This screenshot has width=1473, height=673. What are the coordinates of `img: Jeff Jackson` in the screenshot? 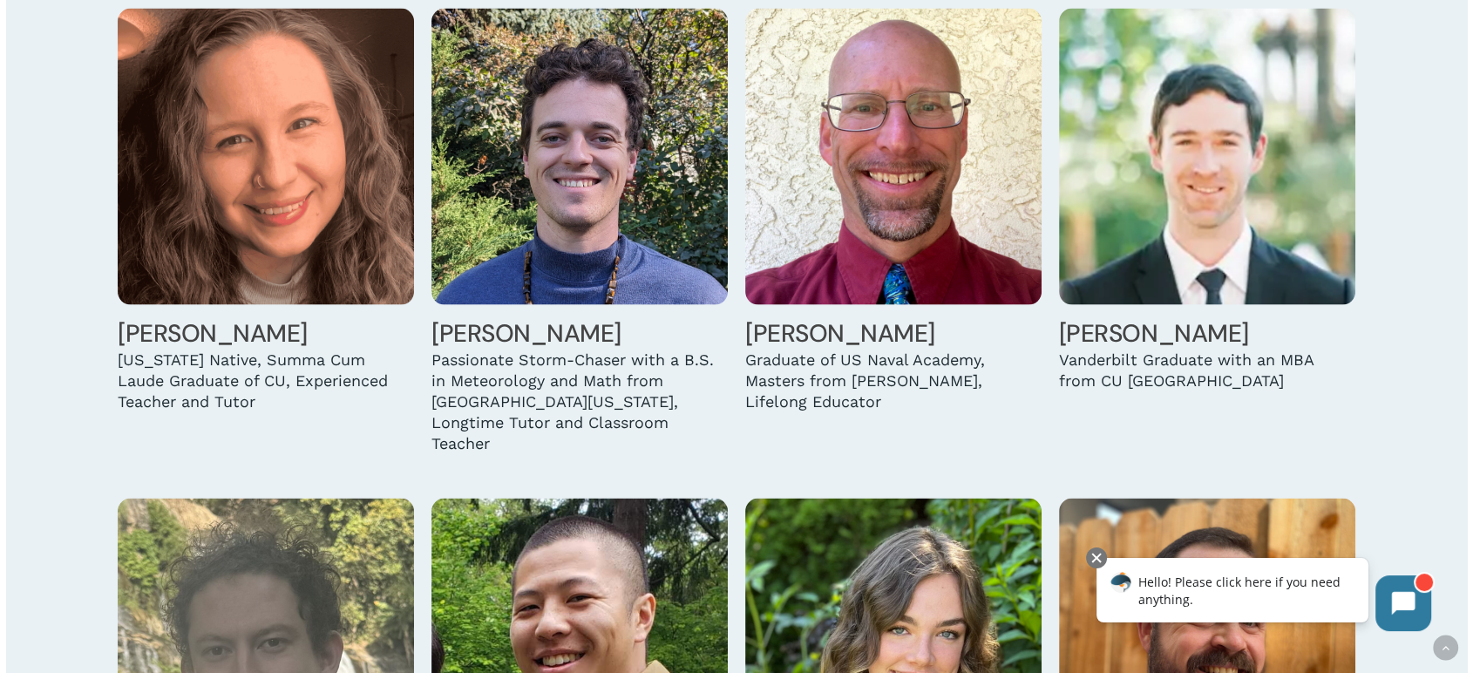 It's located at (893, 157).